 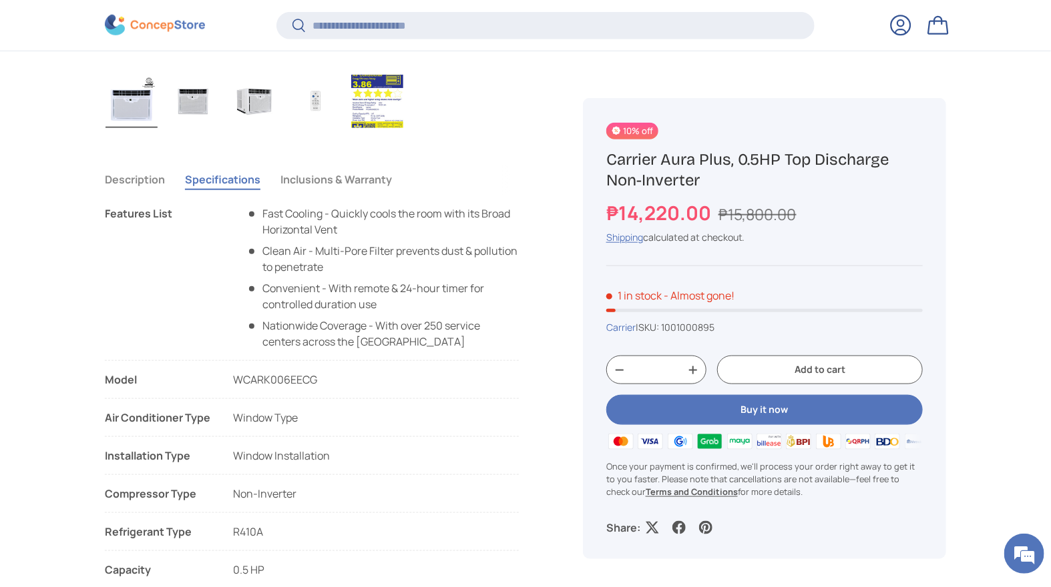 I want to click on li: Convenient - With remote & 24-hour timer for controlled duration use, so click(x=382, y=296).